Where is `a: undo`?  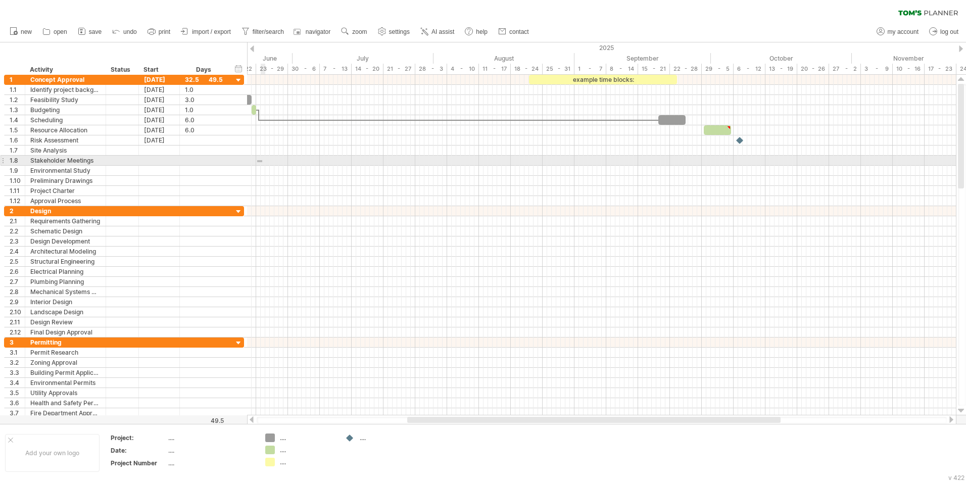 a: undo is located at coordinates (125, 32).